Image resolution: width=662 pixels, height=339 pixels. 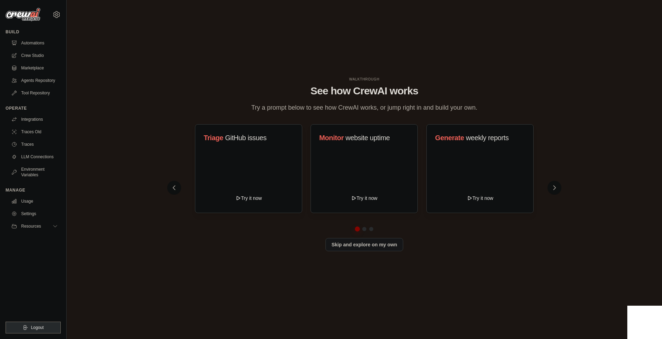 What do you see at coordinates (364, 91) in the screenshot?
I see `h1: See how CrewAI works` at bounding box center [364, 91].